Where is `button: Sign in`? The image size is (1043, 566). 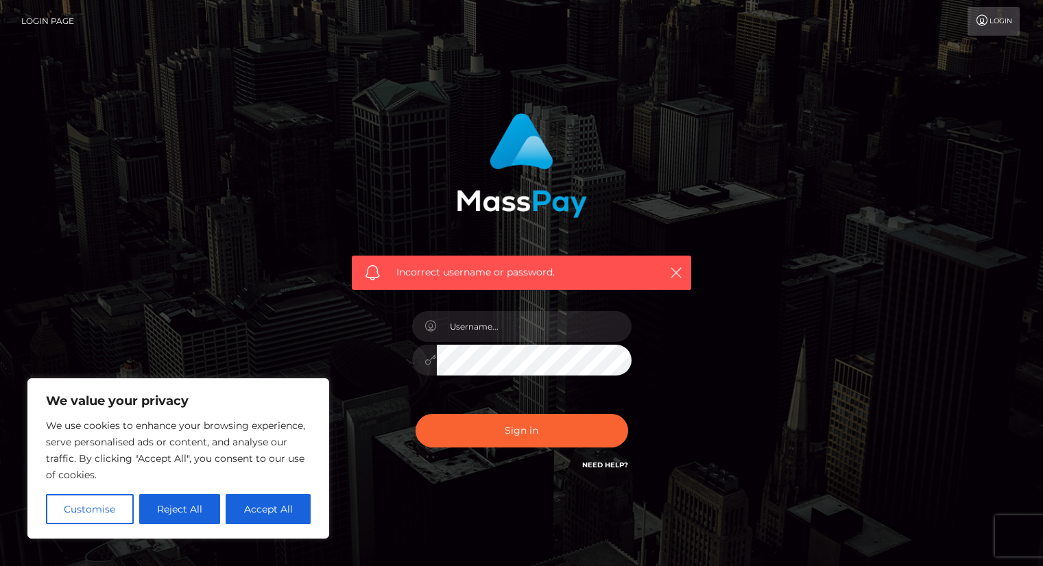
button: Sign in is located at coordinates (522, 430).